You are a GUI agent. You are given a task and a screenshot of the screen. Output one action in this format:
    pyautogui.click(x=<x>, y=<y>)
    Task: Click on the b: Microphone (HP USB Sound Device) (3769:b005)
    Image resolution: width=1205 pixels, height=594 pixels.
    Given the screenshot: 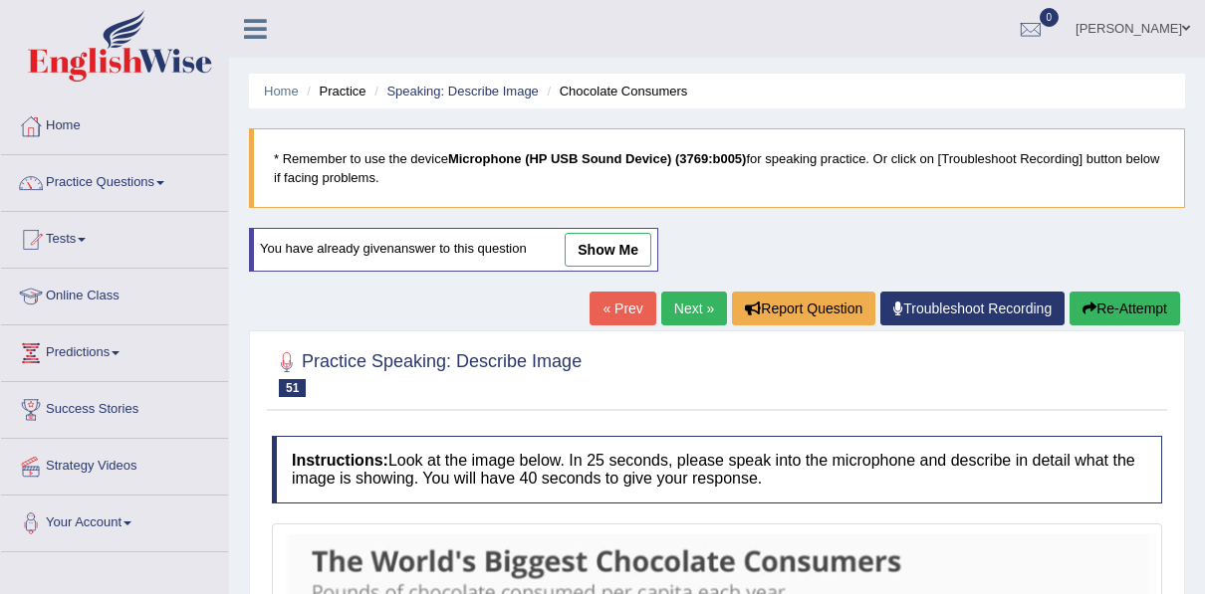 What is the action you would take?
    pyautogui.click(x=597, y=158)
    